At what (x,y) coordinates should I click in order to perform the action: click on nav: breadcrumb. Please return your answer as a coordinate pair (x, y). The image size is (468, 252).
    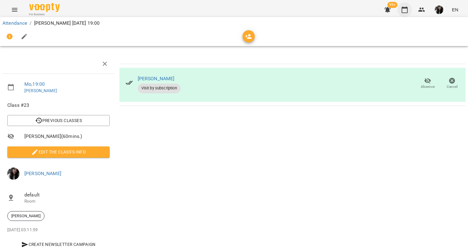
    Looking at the image, I should click on (234, 23).